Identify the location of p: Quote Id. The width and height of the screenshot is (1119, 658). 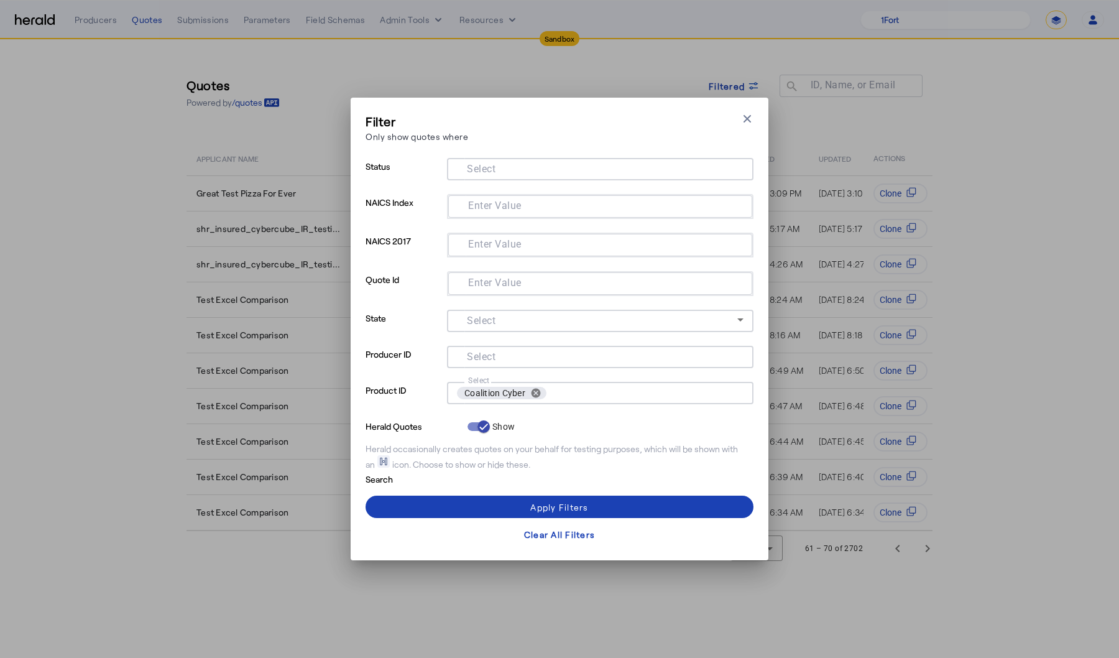
(404, 290).